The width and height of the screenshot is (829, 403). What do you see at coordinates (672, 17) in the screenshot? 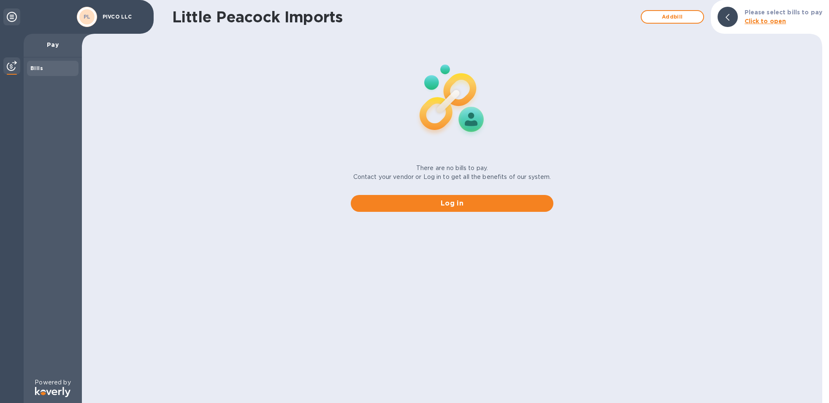
I see `button: Addbill` at bounding box center [672, 17].